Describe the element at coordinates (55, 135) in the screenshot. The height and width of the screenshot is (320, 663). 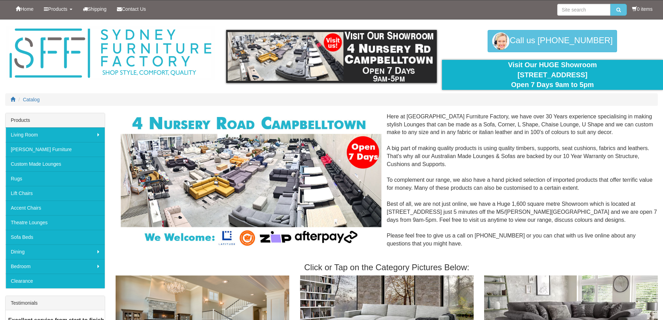
I see `a: Living Room` at that location.